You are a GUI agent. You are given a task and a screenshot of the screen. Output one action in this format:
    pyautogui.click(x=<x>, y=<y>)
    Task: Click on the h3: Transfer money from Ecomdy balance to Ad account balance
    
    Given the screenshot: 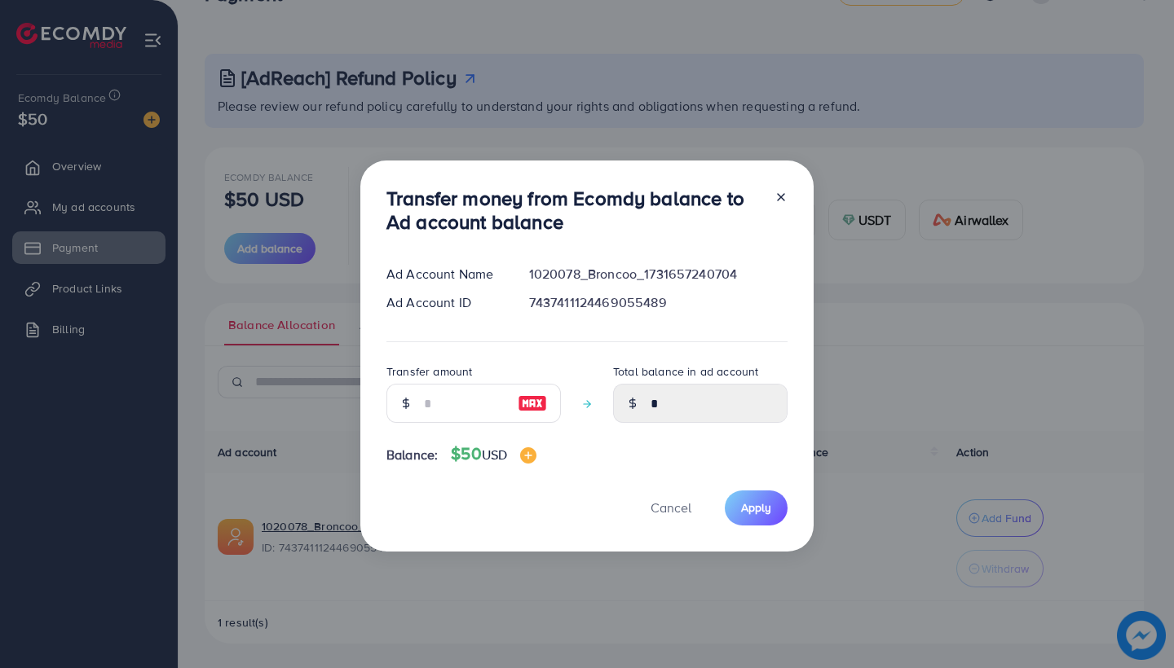 What is the action you would take?
    pyautogui.click(x=574, y=210)
    